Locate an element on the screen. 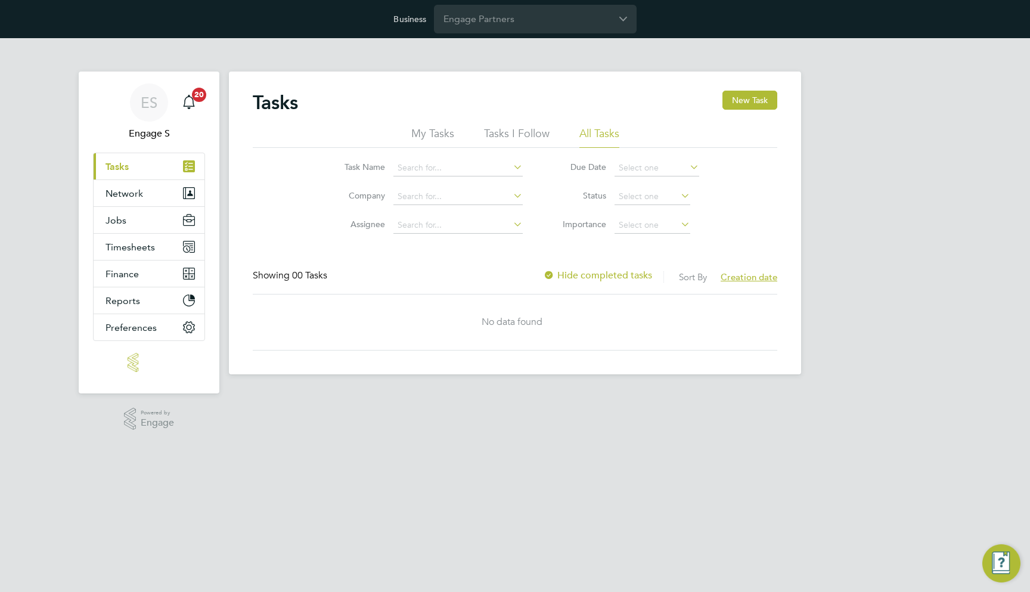 The image size is (1030, 592). li: Tasks I Follow is located at coordinates (517, 137).